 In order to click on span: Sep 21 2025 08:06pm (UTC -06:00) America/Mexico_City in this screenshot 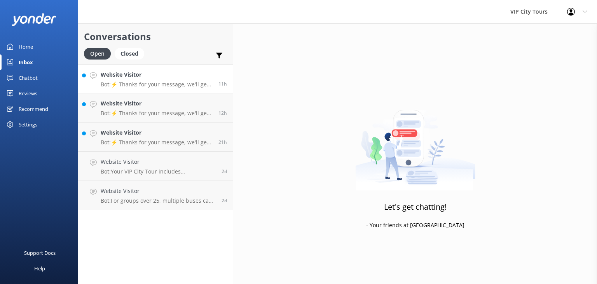, I will do `click(223, 84)`.